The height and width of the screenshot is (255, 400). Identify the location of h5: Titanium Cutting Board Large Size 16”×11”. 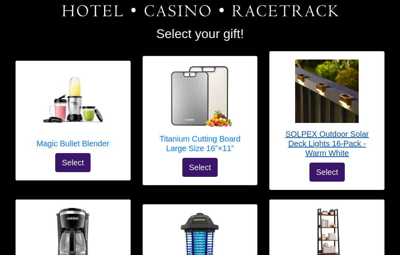
(200, 144).